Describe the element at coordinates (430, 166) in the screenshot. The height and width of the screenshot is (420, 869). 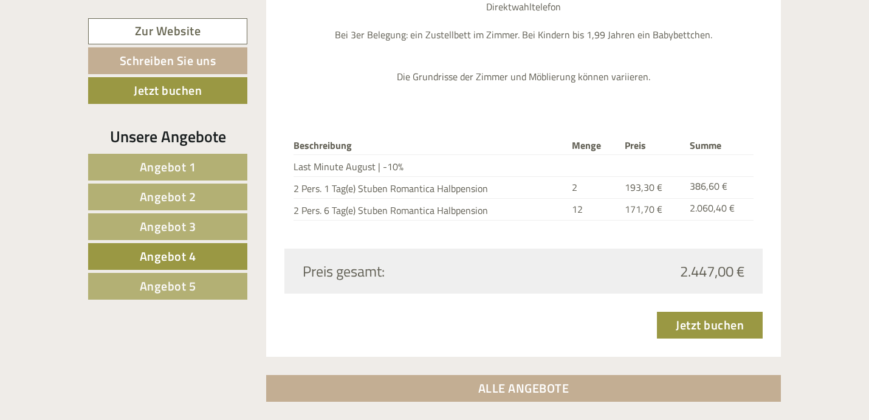
I see `td: Last Minute August | -10%` at that location.